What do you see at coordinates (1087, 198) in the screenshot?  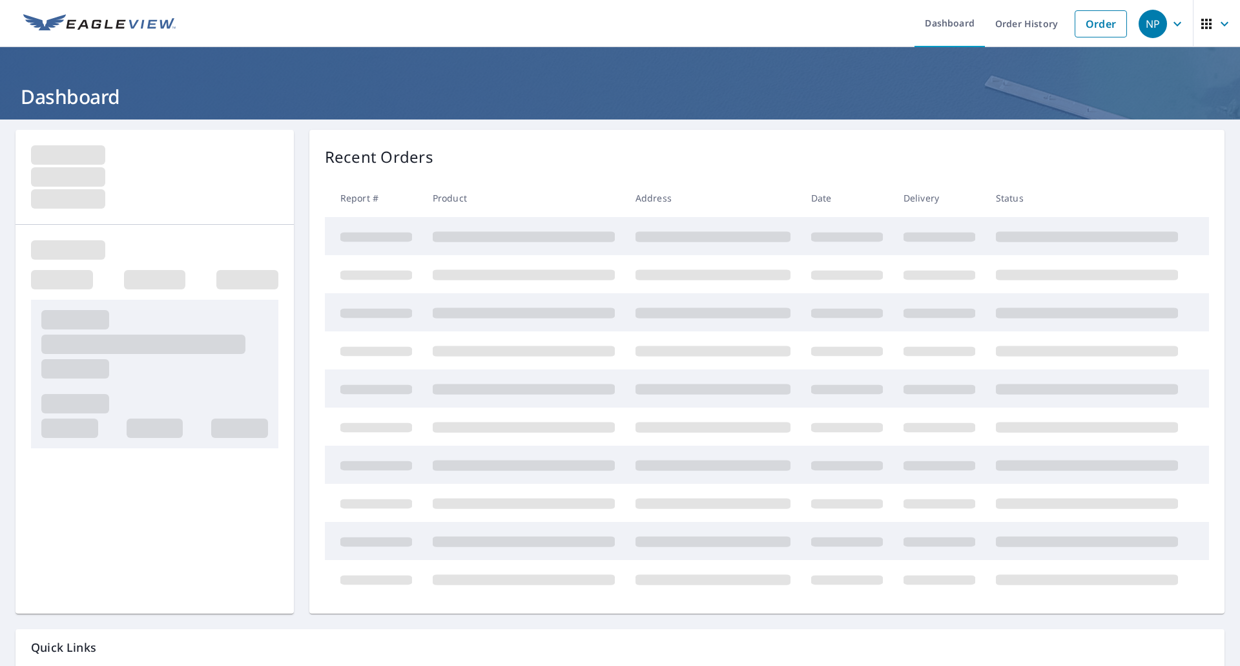 I see `th: Status` at bounding box center [1087, 198].